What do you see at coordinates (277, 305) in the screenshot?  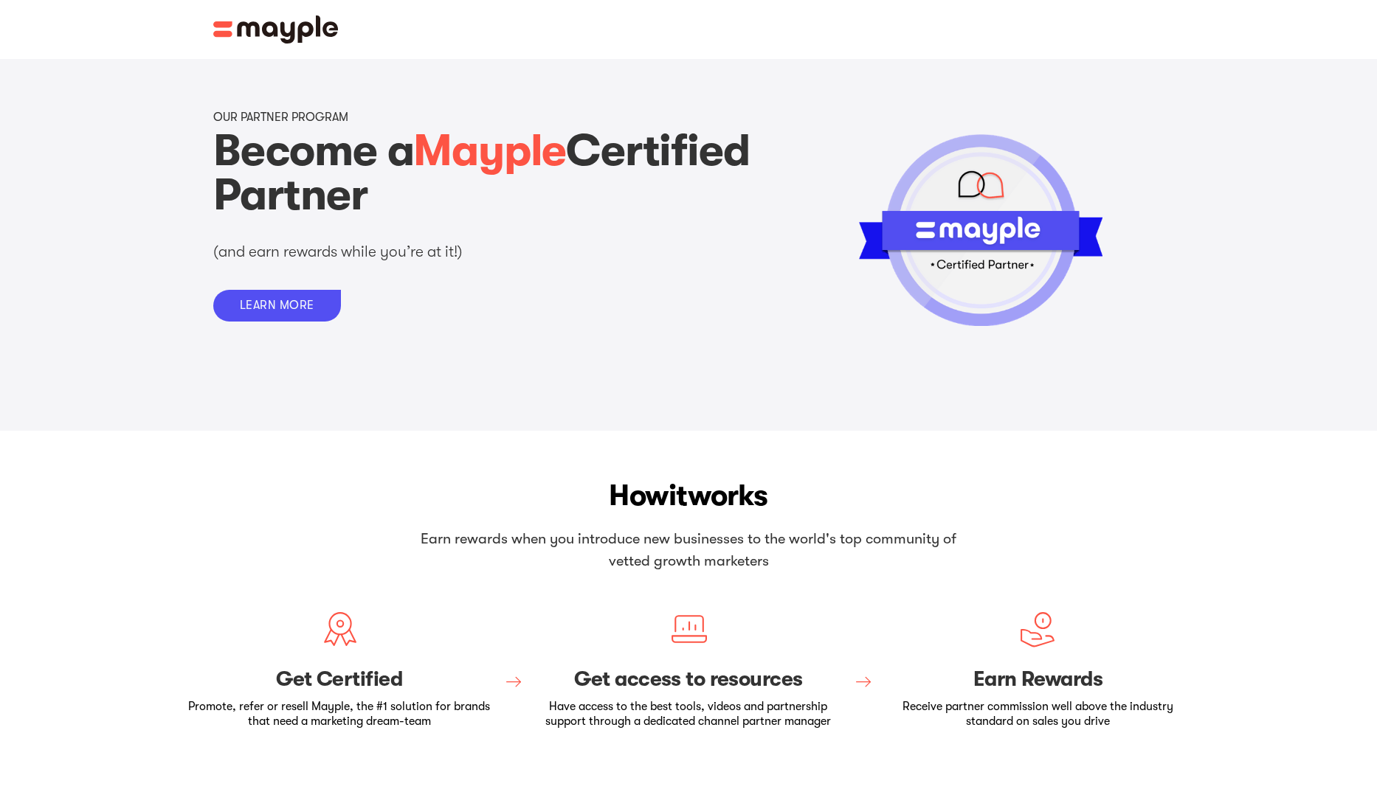 I see `a: LEARN MORE` at bounding box center [277, 305].